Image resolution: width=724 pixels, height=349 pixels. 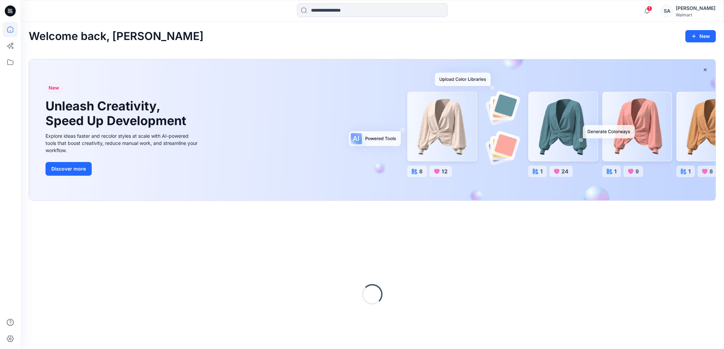 I want to click on button: New, so click(x=701, y=36).